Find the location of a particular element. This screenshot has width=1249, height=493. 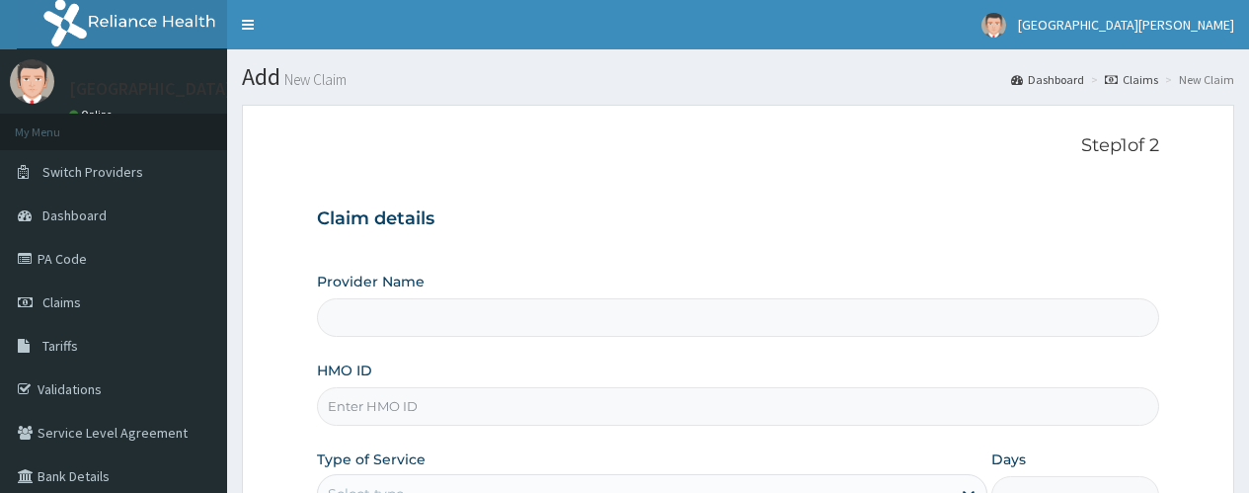

a: Claims is located at coordinates (1132, 79).